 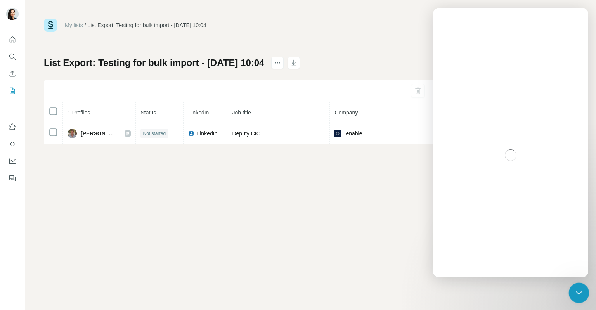 What do you see at coordinates (346, 112) in the screenshot?
I see `span: Company` at bounding box center [346, 112].